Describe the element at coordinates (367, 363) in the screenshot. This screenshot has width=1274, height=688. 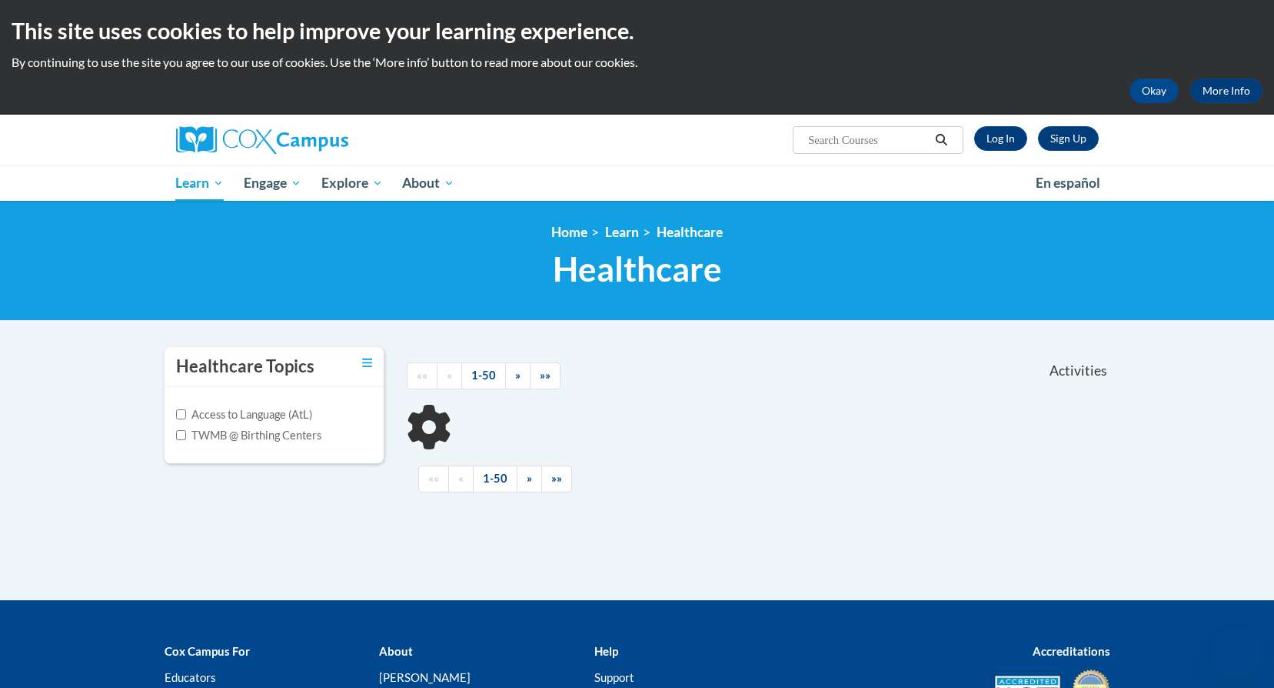
I see `a: Toggle collapse` at that location.